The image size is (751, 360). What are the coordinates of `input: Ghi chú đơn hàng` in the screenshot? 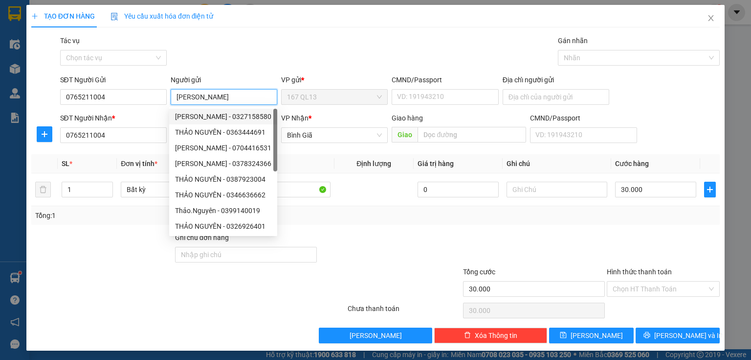 It's located at (246, 254).